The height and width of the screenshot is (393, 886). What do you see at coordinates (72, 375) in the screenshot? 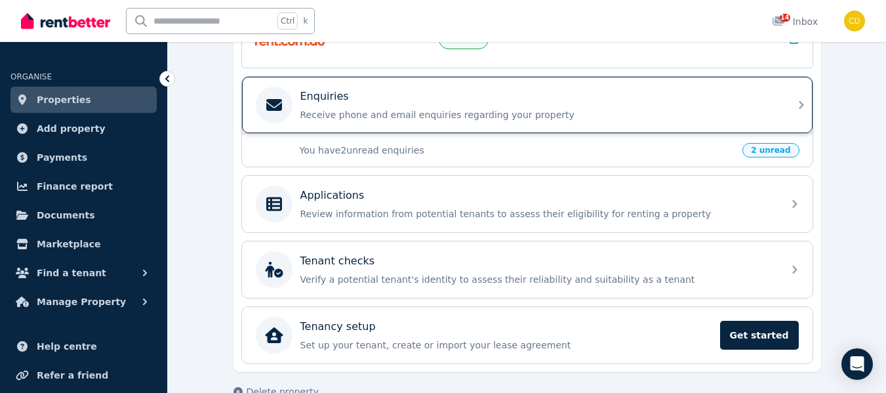
I see `span: Refer a friend` at bounding box center [72, 375].